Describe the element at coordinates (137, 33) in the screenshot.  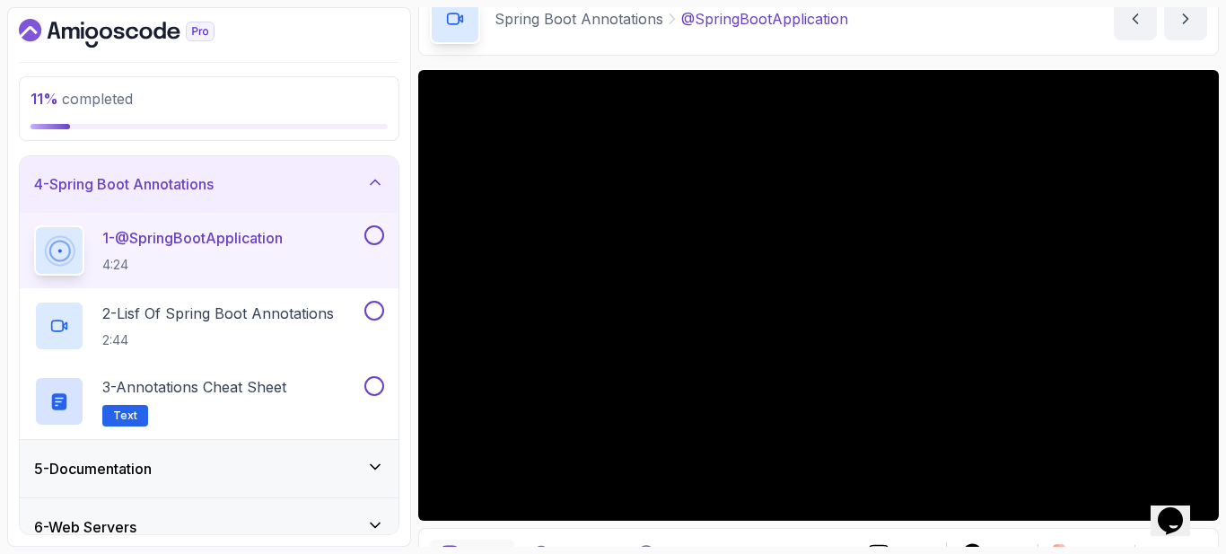
I see `a: Dashboard` at that location.